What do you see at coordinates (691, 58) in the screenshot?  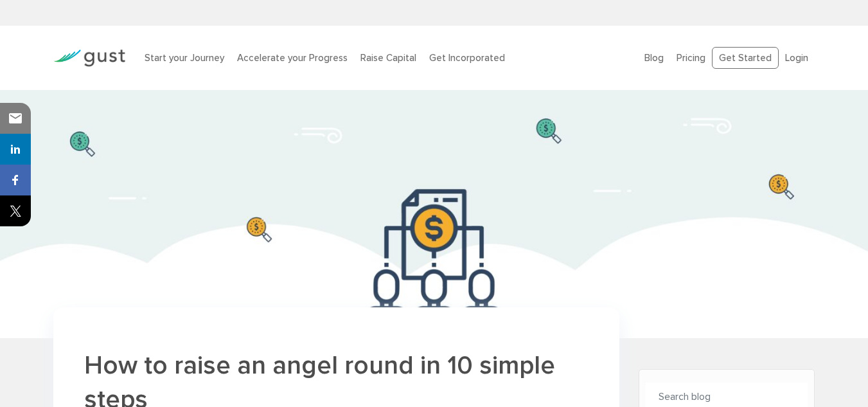 I see `a: Pricing` at bounding box center [691, 58].